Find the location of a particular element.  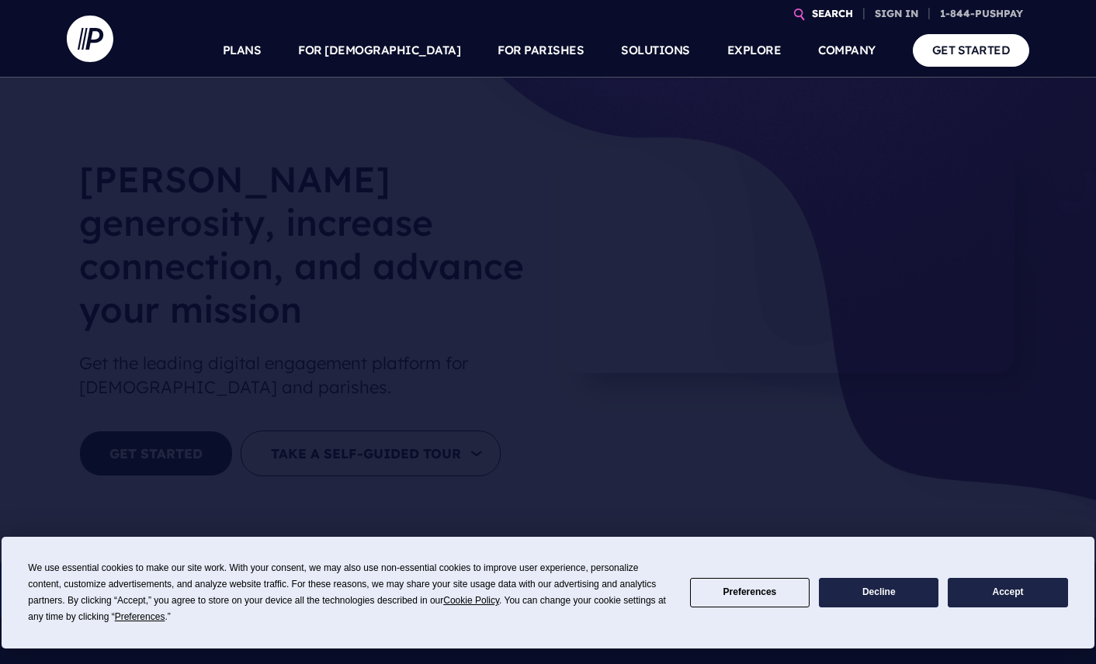

a: GET STARTED is located at coordinates (971, 50).